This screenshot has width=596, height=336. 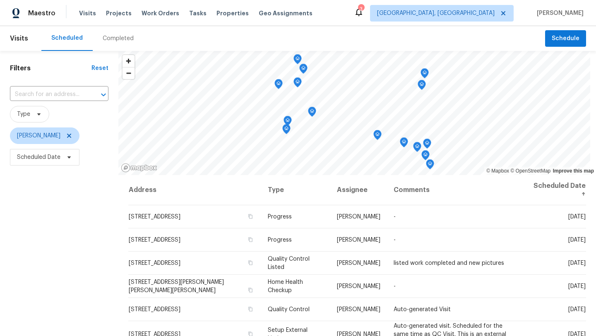 What do you see at coordinates (160, 13) in the screenshot?
I see `span: Work Orders` at bounding box center [160, 13].